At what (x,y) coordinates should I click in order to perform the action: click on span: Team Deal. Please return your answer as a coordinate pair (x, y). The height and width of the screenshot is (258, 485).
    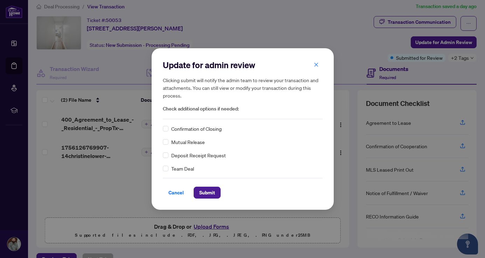
    Looking at the image, I should click on (182, 169).